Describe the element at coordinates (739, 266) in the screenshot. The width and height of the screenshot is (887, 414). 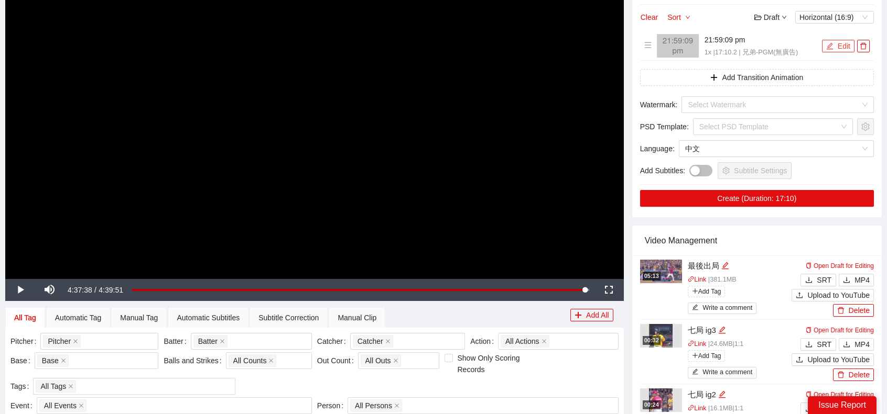
I see `div: 最後出局` at that location.